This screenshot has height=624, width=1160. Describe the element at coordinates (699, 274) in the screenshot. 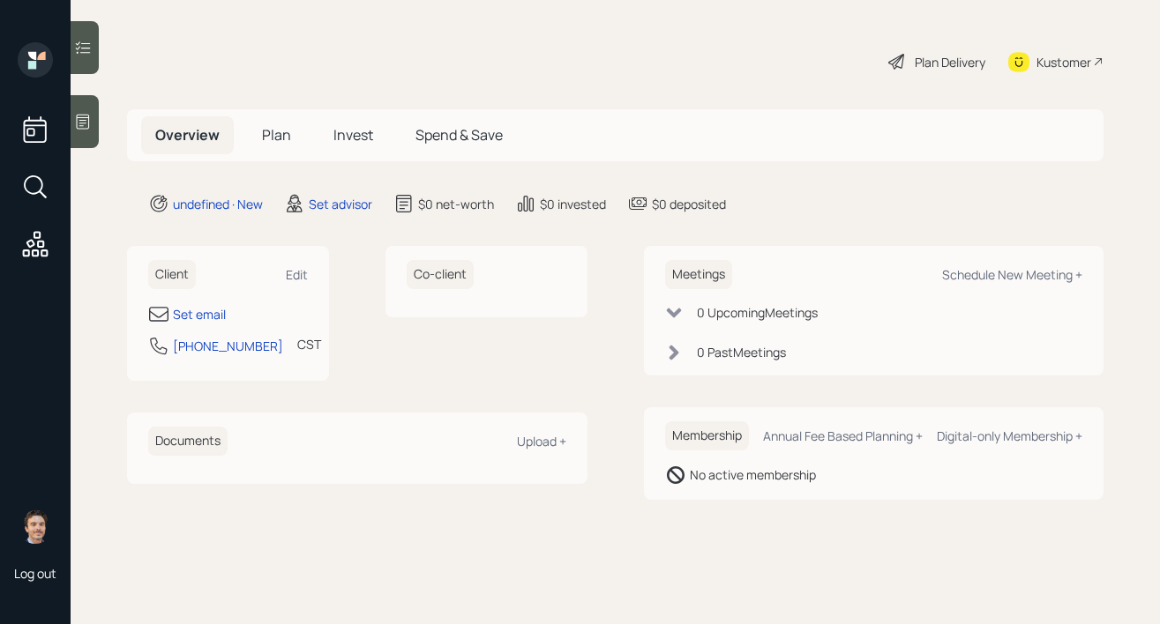

I see `h6: Meetings` at that location.